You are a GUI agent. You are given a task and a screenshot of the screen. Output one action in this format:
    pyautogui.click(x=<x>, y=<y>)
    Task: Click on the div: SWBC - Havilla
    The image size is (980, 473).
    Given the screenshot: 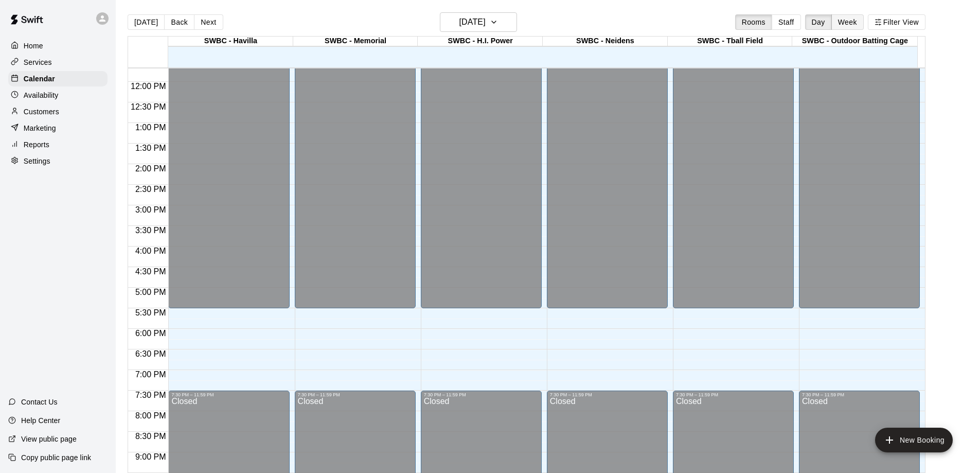 What is the action you would take?
    pyautogui.click(x=230, y=41)
    